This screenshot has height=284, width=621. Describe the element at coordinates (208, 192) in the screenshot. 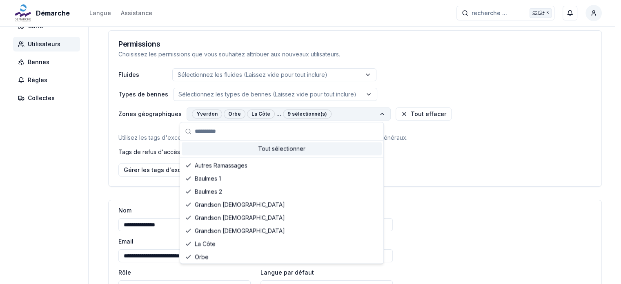

I see `span: Baulmes 2` at that location.